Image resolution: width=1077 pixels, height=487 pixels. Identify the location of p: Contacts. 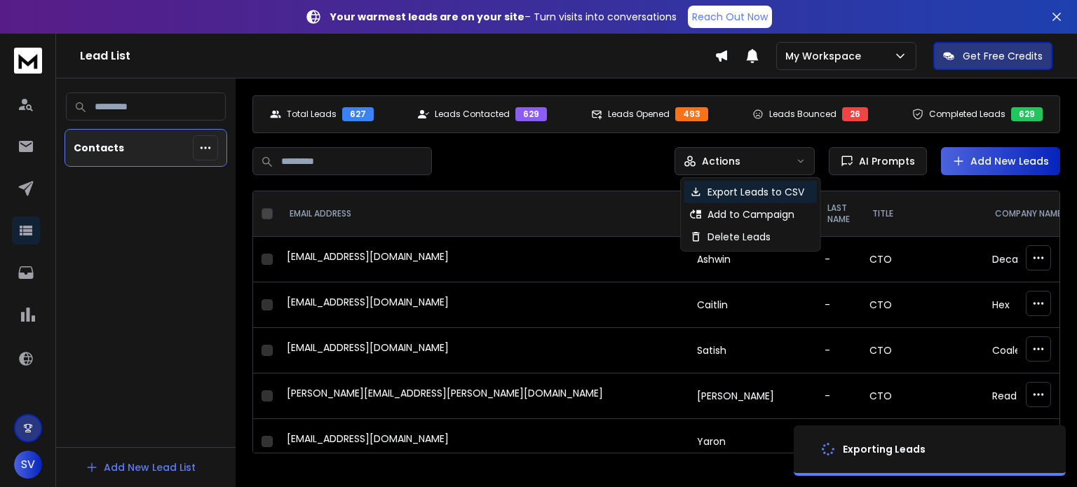
(99, 148).